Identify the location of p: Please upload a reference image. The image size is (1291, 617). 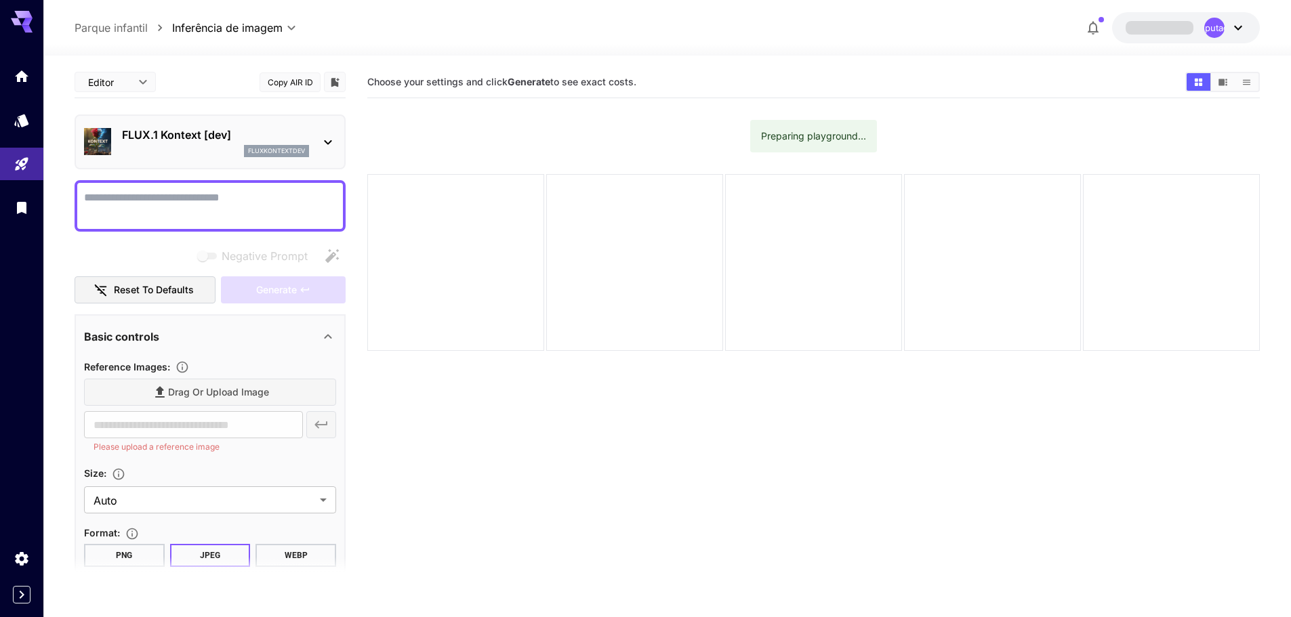
(193, 447).